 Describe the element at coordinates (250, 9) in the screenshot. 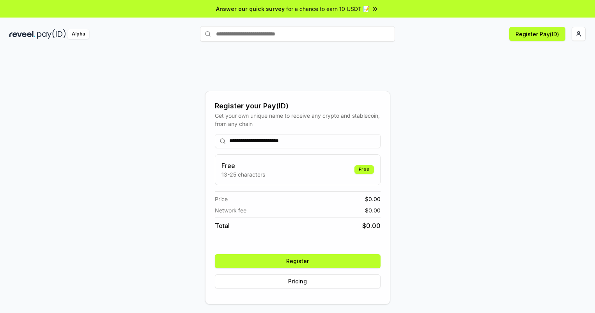

I see `span: Answer our quick survey` at that location.